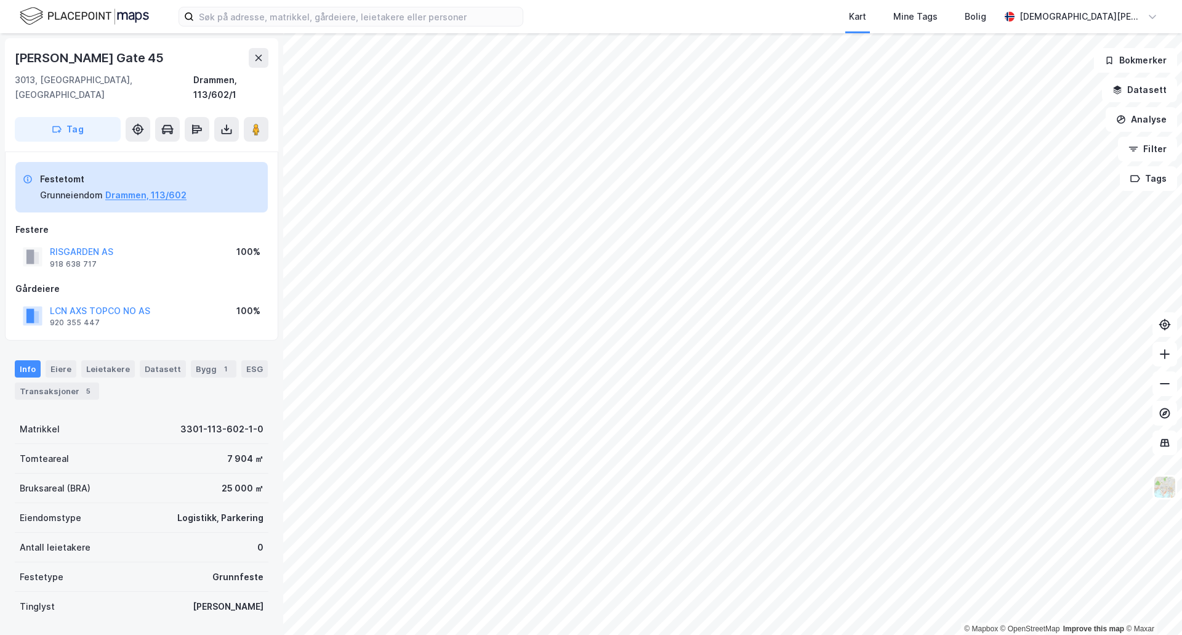 The image size is (1182, 635). I want to click on div: Festetype, so click(41, 577).